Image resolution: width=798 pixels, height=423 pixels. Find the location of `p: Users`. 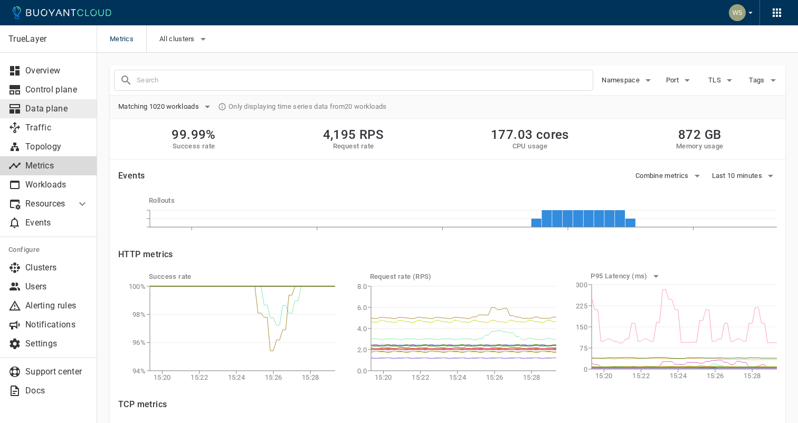

p: Users is located at coordinates (57, 287).